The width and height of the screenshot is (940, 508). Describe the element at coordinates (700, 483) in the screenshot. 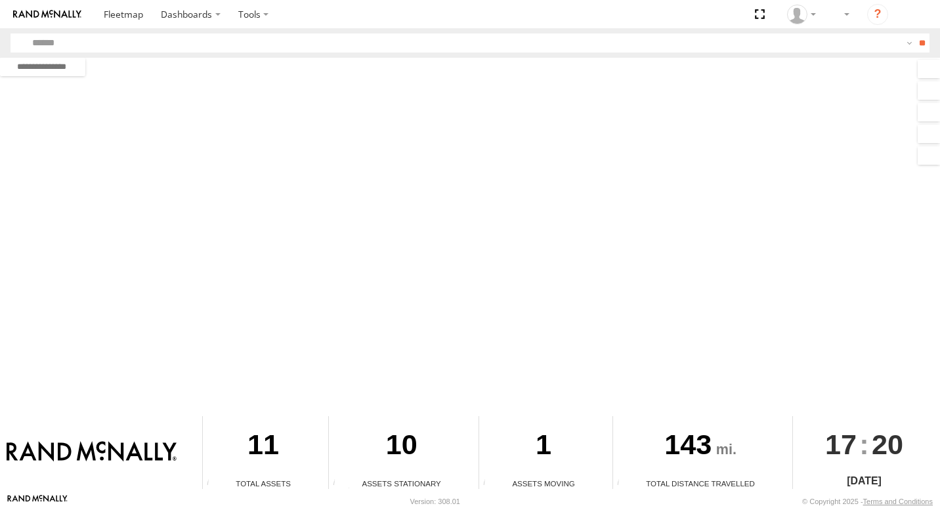

I see `div: Total Distance Travelled` at that location.